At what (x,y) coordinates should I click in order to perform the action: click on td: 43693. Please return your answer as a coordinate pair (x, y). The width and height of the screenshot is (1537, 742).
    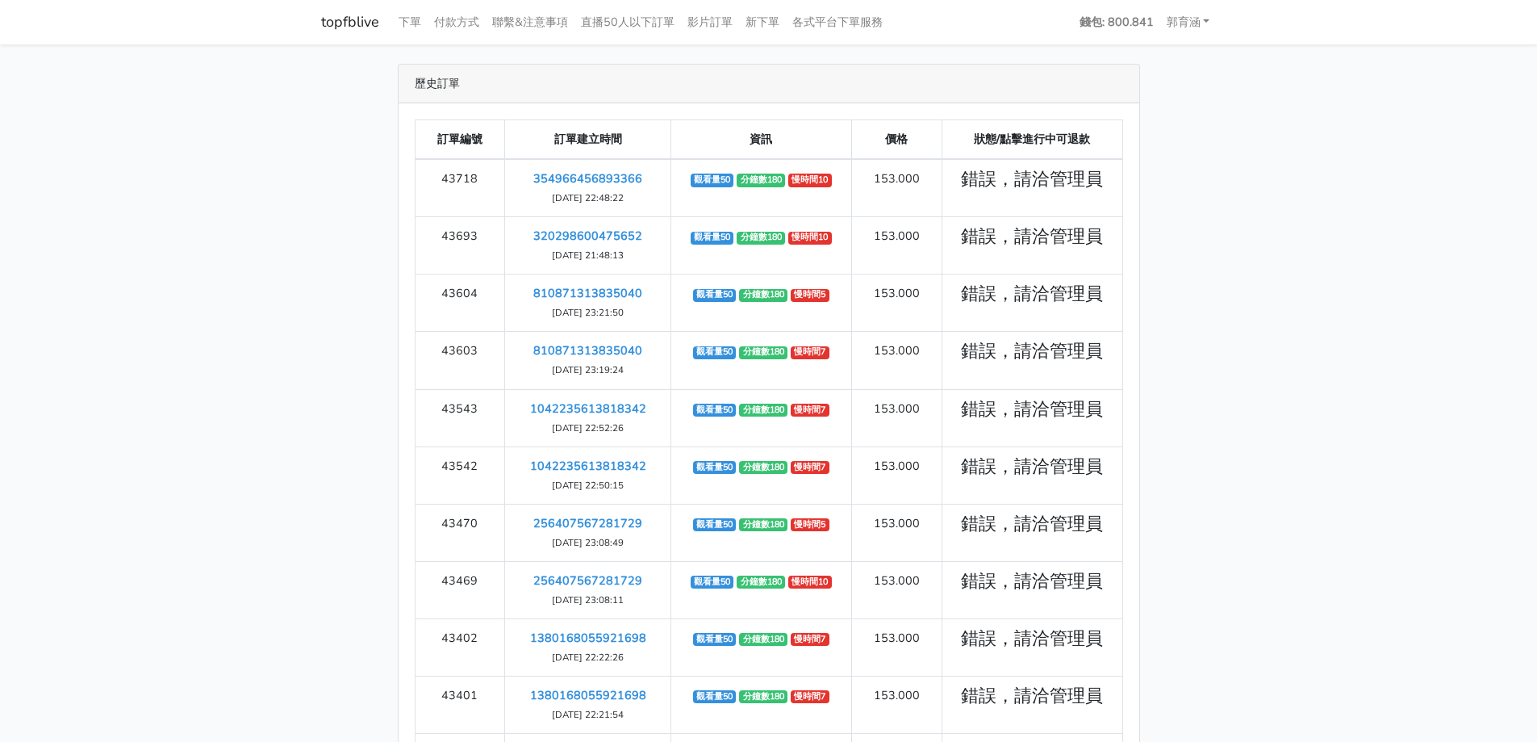
    Looking at the image, I should click on (460, 245).